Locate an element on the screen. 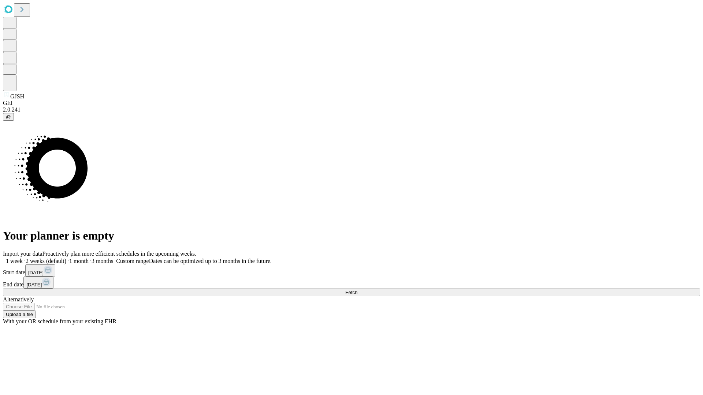 The width and height of the screenshot is (703, 395). button: Fetch is located at coordinates (351, 293).